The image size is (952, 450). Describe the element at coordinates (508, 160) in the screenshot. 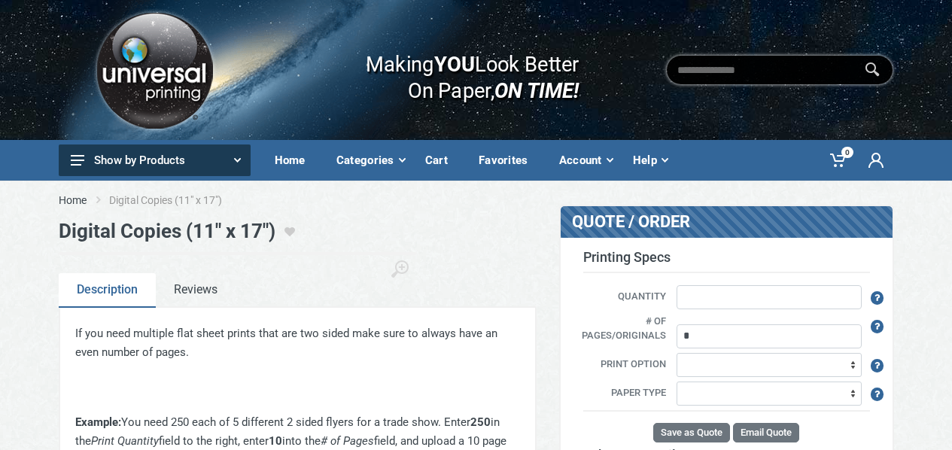

I see `a: Favorites` at that location.